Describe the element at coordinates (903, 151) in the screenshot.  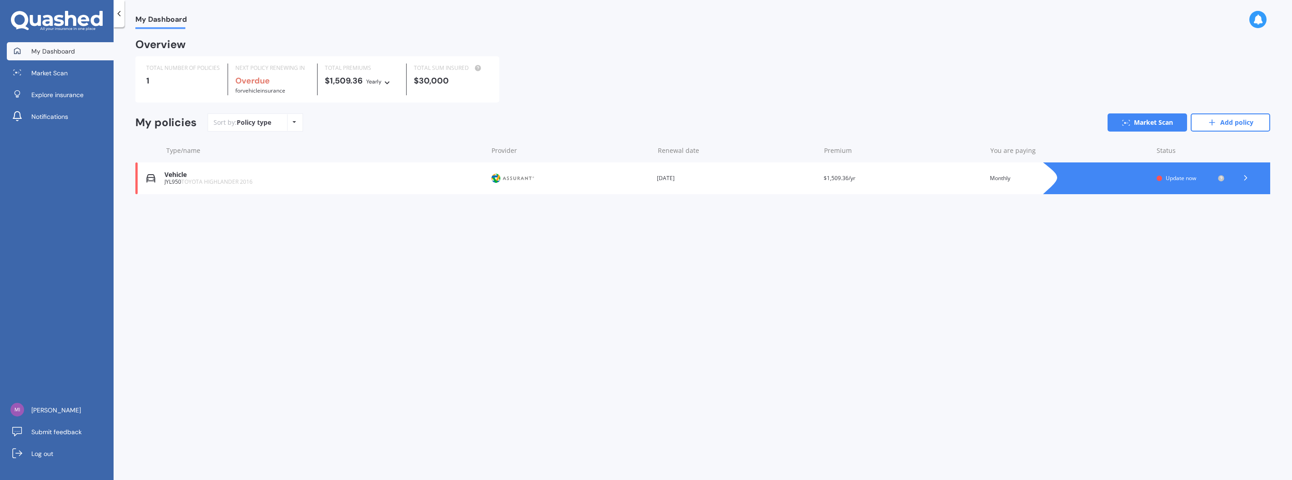
I see `div: Premium` at that location.